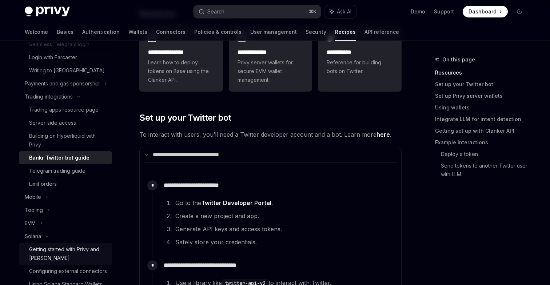 Image resolution: width=550 pixels, height=285 pixels. I want to click on a: Twitter Developer Portal, so click(236, 203).